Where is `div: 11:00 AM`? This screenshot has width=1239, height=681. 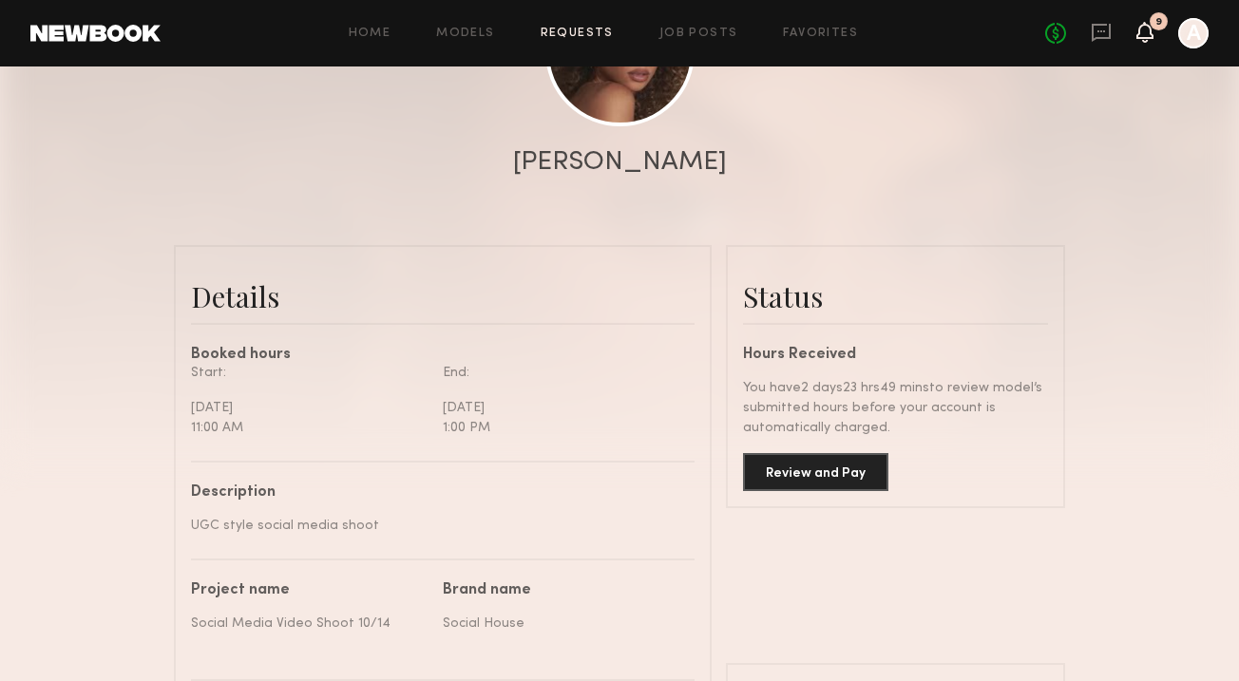 div: 11:00 AM is located at coordinates (310, 428).